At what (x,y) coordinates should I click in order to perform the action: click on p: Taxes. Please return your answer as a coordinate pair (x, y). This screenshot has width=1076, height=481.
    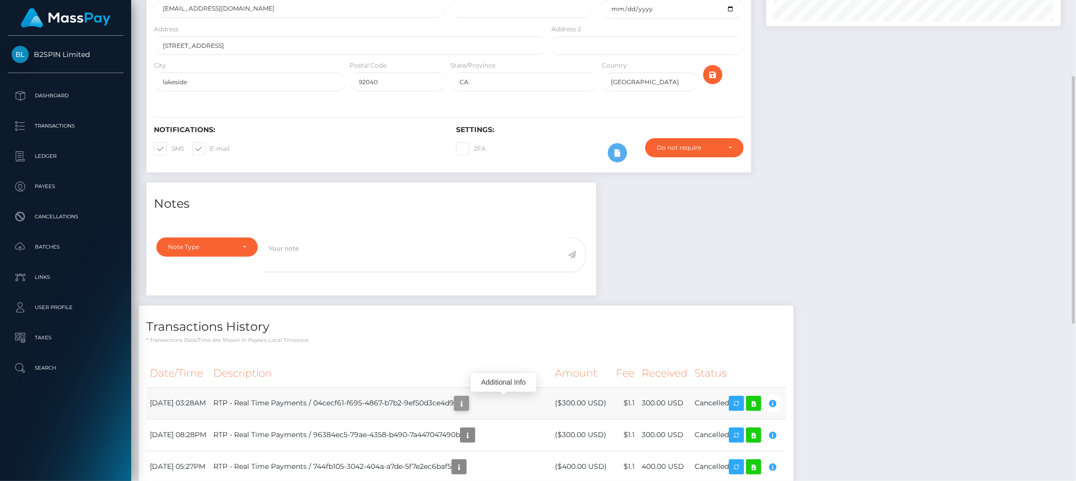
    Looking at the image, I should click on (66, 338).